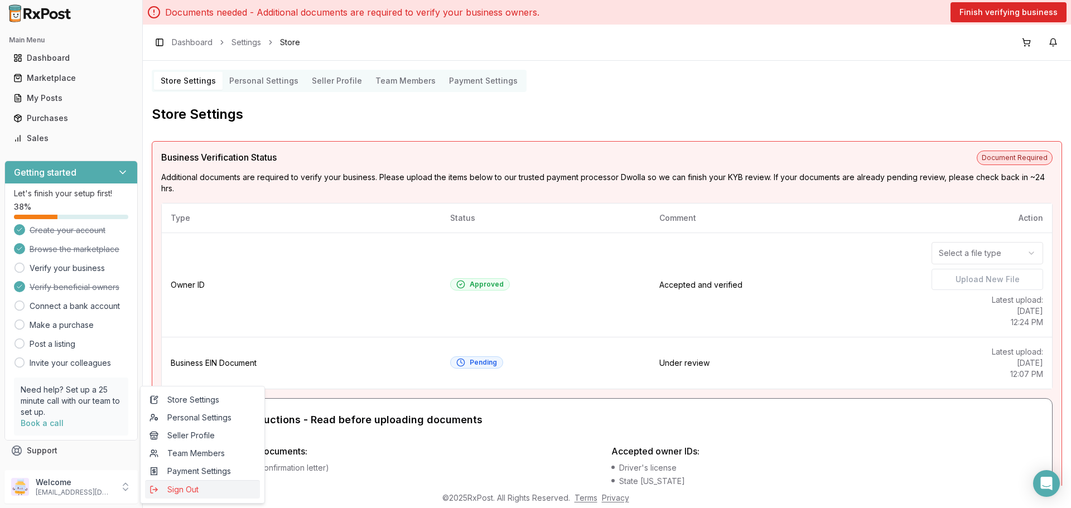  Describe the element at coordinates (42, 423) in the screenshot. I see `a: Book a call` at that location.